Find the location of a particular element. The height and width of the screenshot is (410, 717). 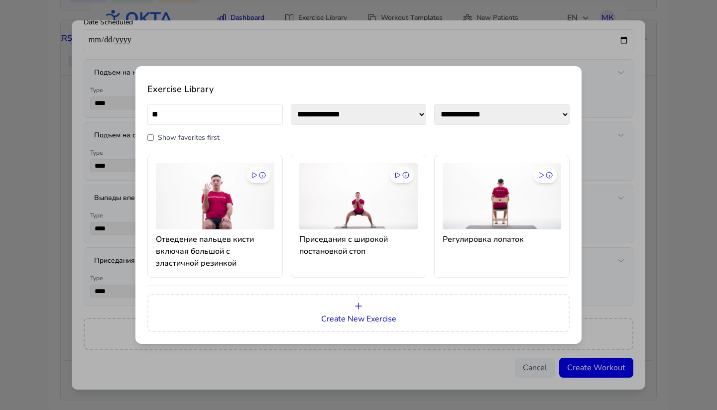

img: Отведение пальцев кисти включая большой с эластичной резинкой is located at coordinates (215, 197).